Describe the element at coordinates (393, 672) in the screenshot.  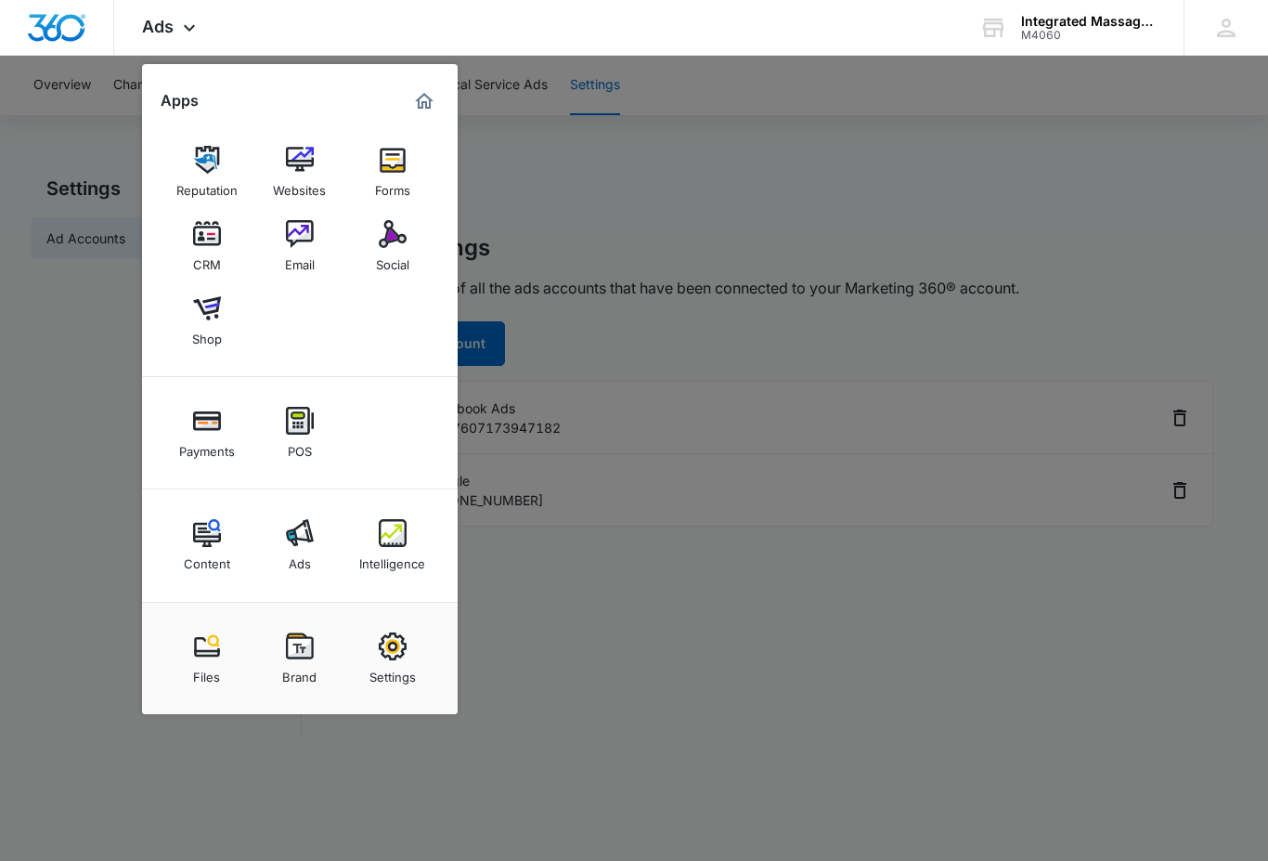
I see `div: Settings` at that location.